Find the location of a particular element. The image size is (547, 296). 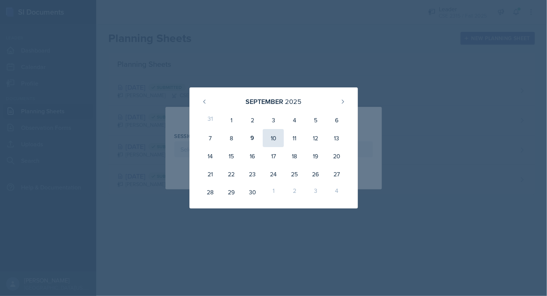

div: 12 is located at coordinates (315, 138).